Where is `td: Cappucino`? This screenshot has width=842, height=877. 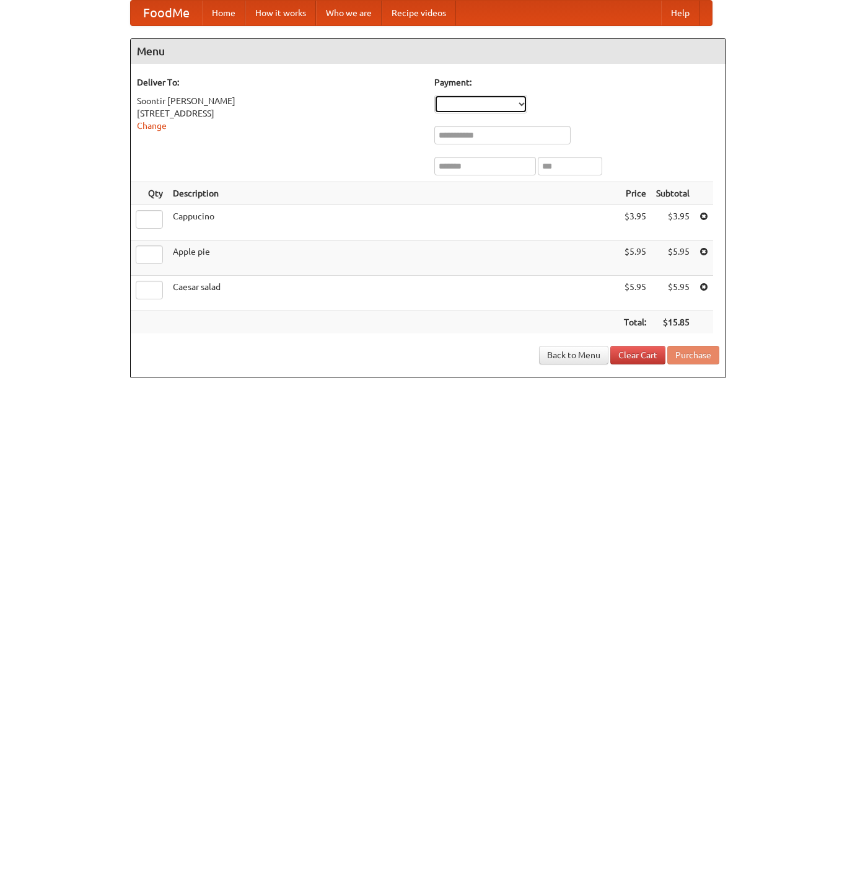
td: Cappucino is located at coordinates (394, 222).